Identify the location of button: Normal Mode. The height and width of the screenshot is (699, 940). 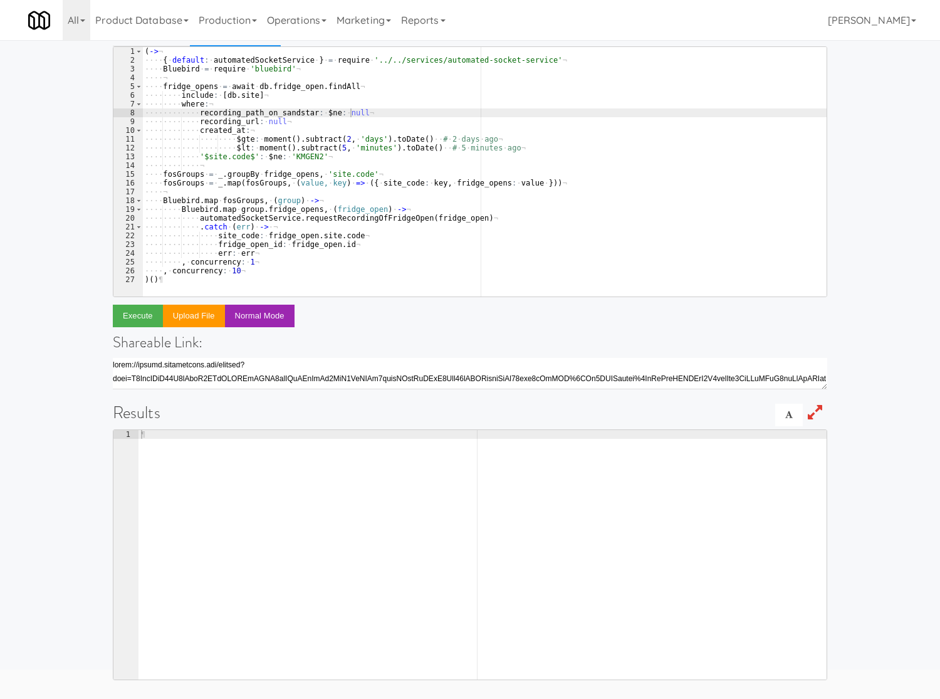
(260, 316).